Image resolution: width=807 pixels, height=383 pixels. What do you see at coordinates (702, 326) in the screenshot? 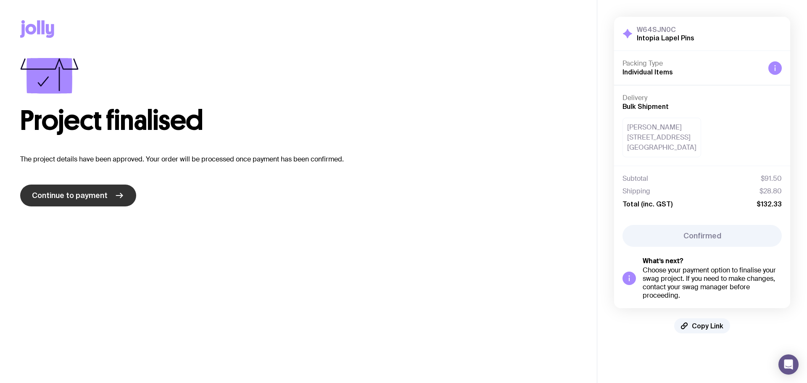
I see `button: Copy Link` at bounding box center [702, 326].